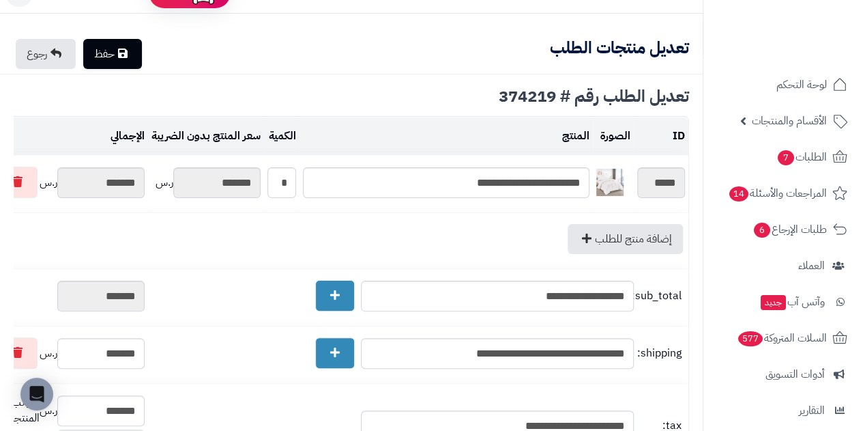 The image size is (863, 431). Describe the element at coordinates (659, 353) in the screenshot. I see `span: shipping:` at that location.